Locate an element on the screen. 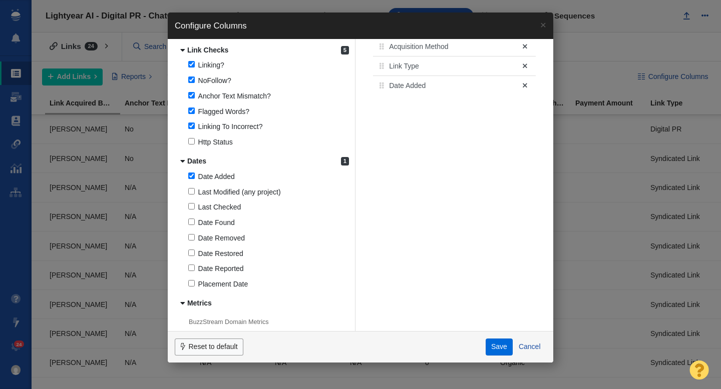 This screenshot has height=389, width=721. span: Date Found is located at coordinates (216, 223).